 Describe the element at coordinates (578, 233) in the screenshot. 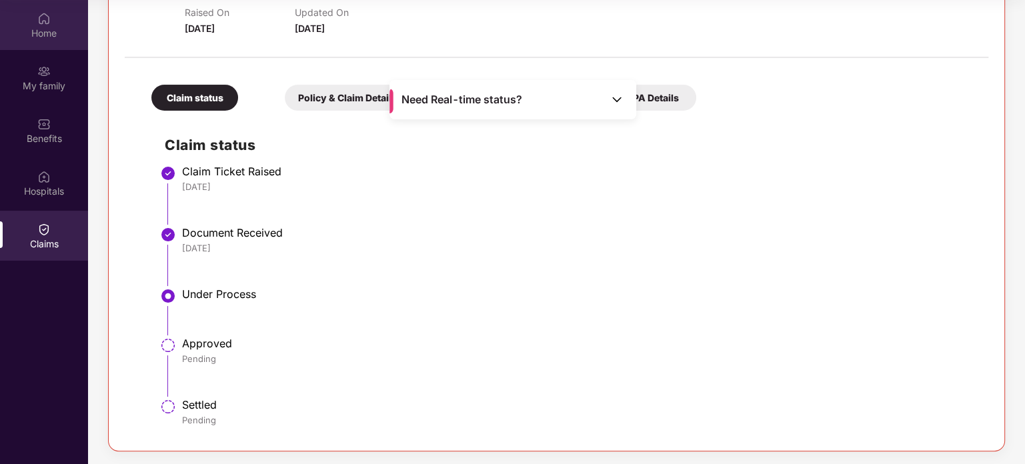

I see `div: Document Received` at that location.